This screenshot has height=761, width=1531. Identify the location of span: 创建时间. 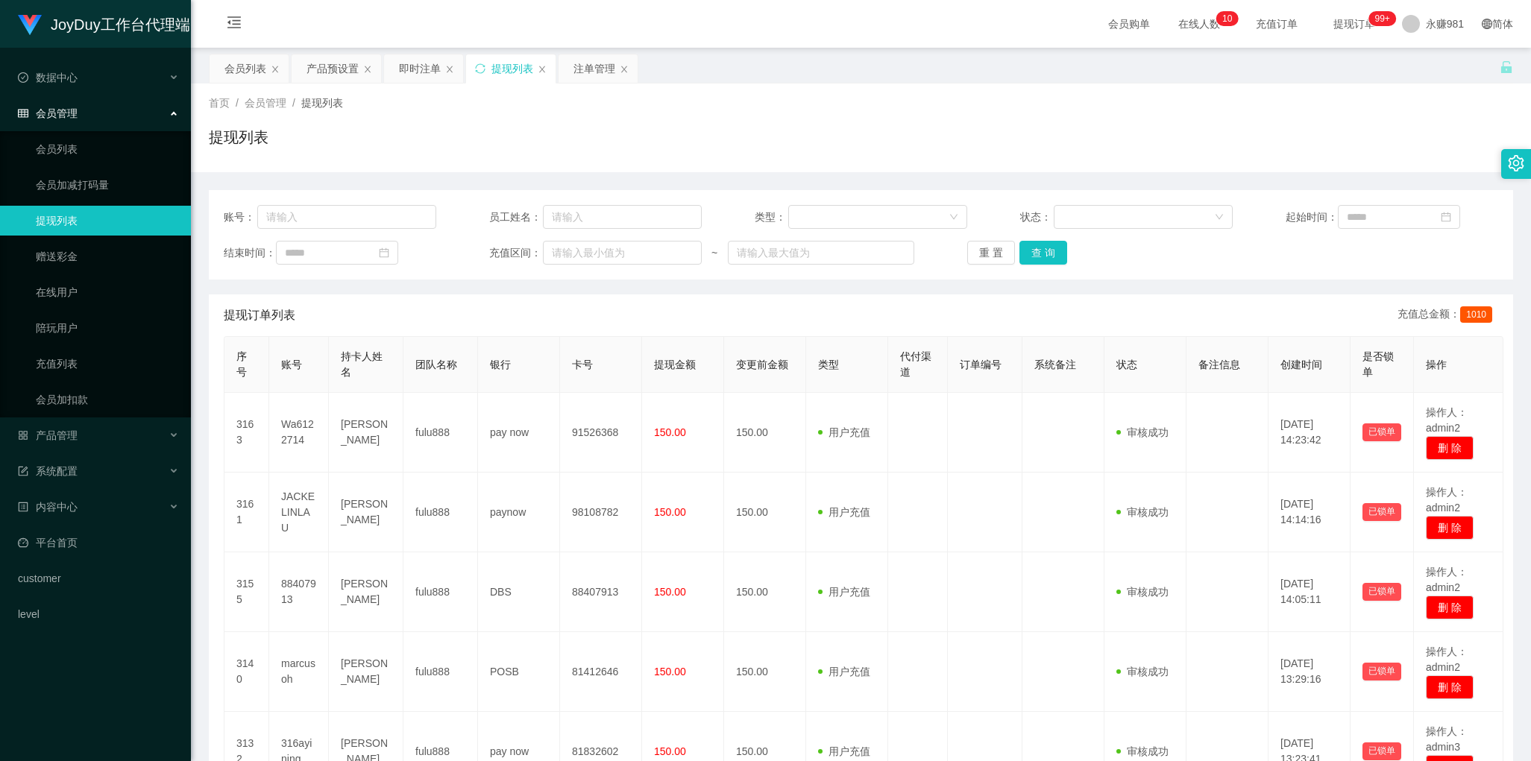
(1301, 365).